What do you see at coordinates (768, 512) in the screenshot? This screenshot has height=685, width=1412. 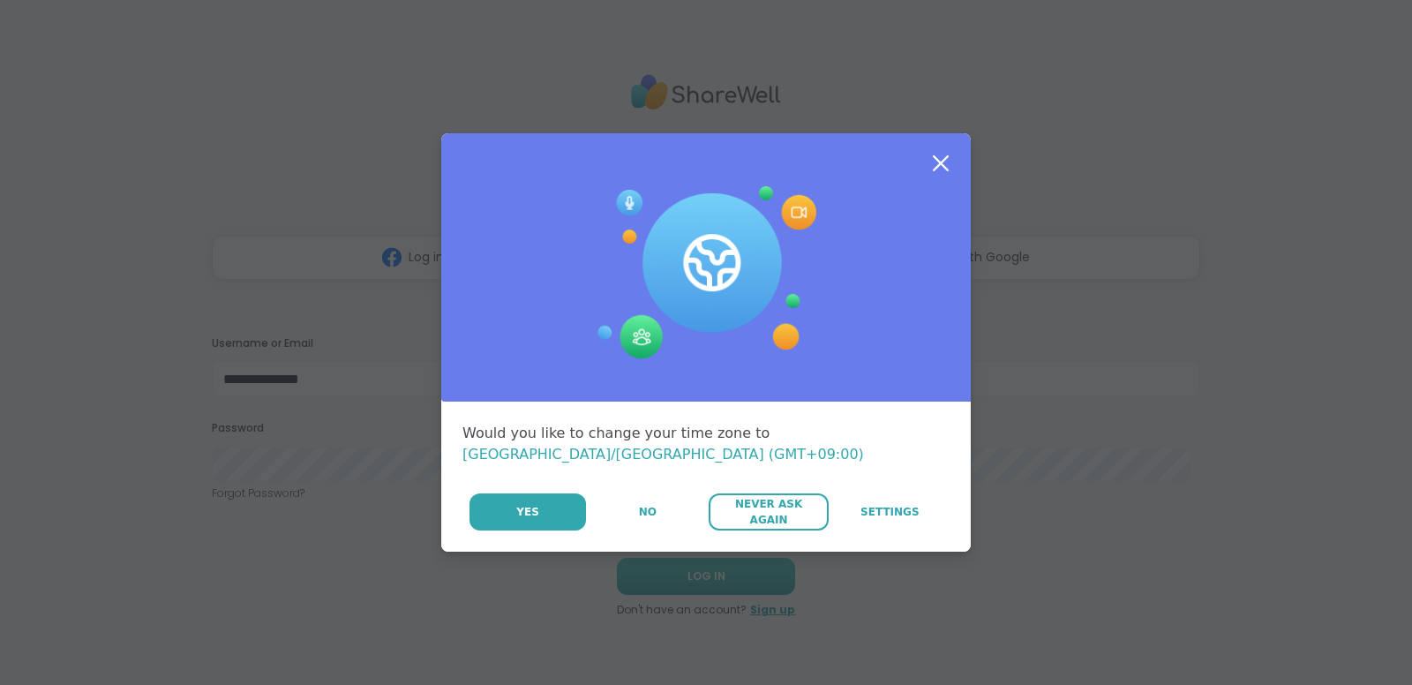 I see `button: Never Ask Again` at bounding box center [768, 512].